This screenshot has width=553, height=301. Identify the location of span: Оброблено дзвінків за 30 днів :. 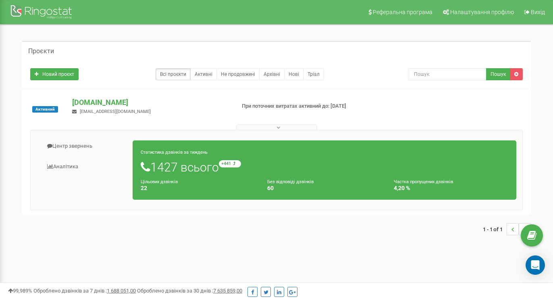
(190, 290).